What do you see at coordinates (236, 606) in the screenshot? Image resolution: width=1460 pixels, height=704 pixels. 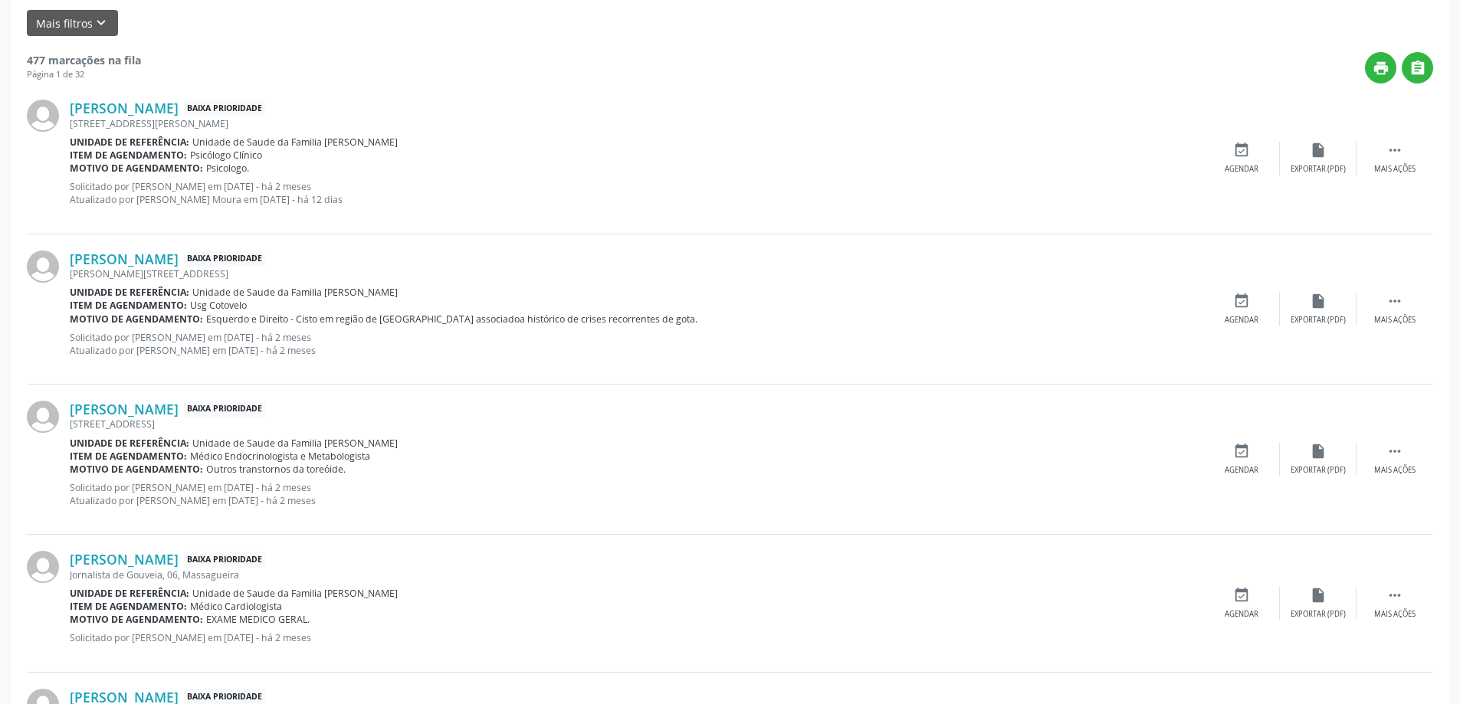 I see `span: Médico Cardiologista` at bounding box center [236, 606].